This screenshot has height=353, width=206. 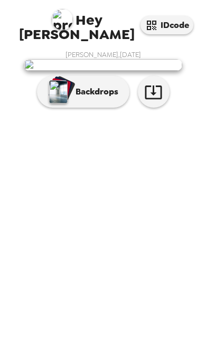 What do you see at coordinates (62, 19) in the screenshot?
I see `img: profile pic` at bounding box center [62, 19].